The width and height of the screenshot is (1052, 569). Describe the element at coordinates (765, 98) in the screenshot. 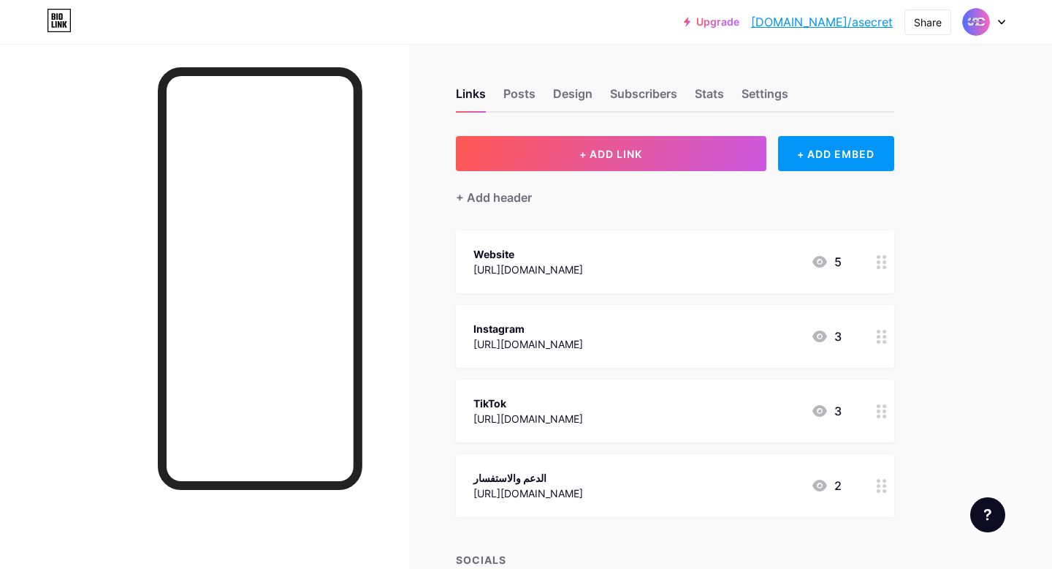

I see `div: Settings` at that location.